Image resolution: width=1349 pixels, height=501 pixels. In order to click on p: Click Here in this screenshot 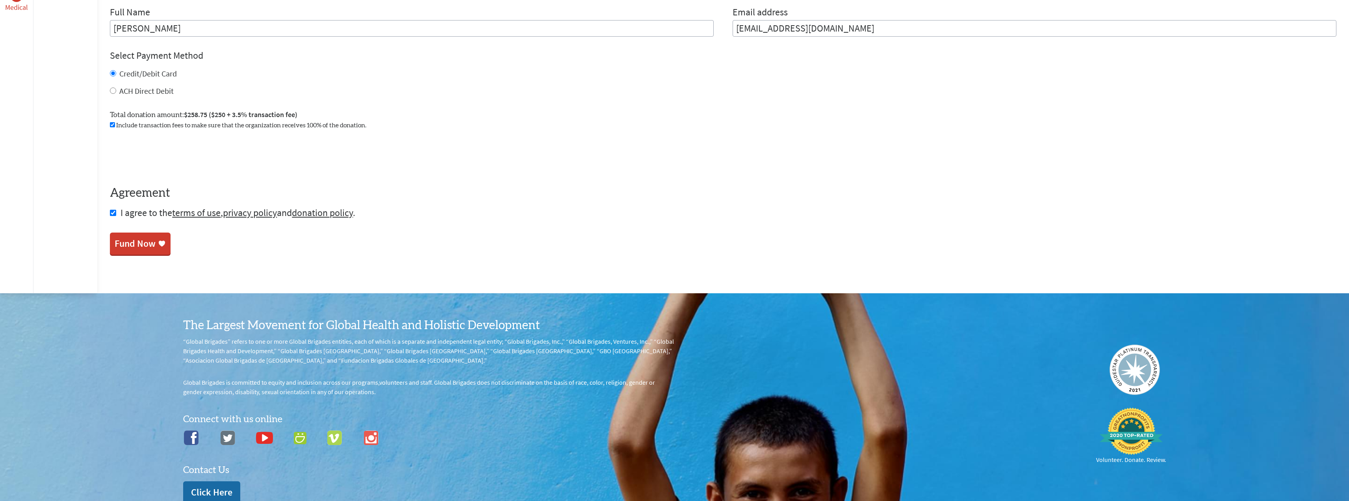, I will do `click(212, 492)`.